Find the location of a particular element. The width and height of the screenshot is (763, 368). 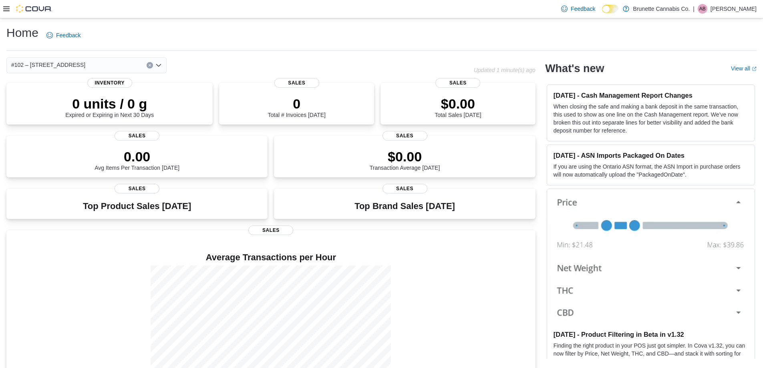

h1: Home is located at coordinates (22, 33).